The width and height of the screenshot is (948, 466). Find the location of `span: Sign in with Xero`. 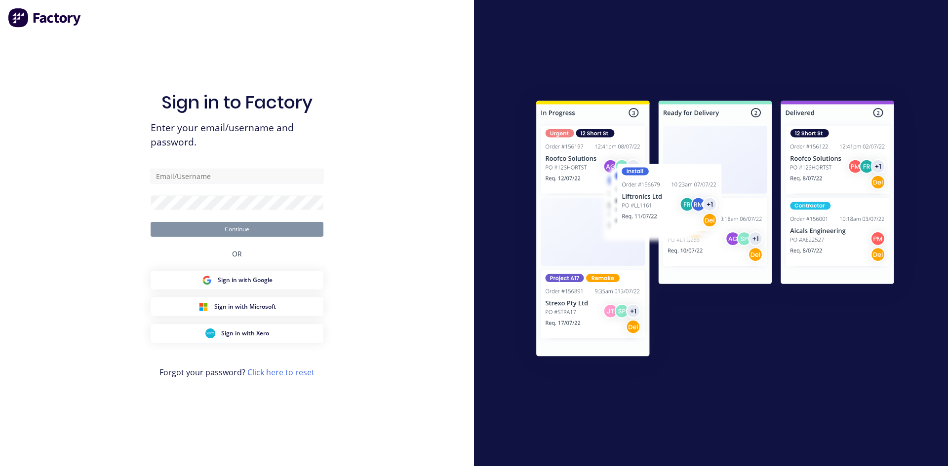

span: Sign in with Xero is located at coordinates (245, 334).